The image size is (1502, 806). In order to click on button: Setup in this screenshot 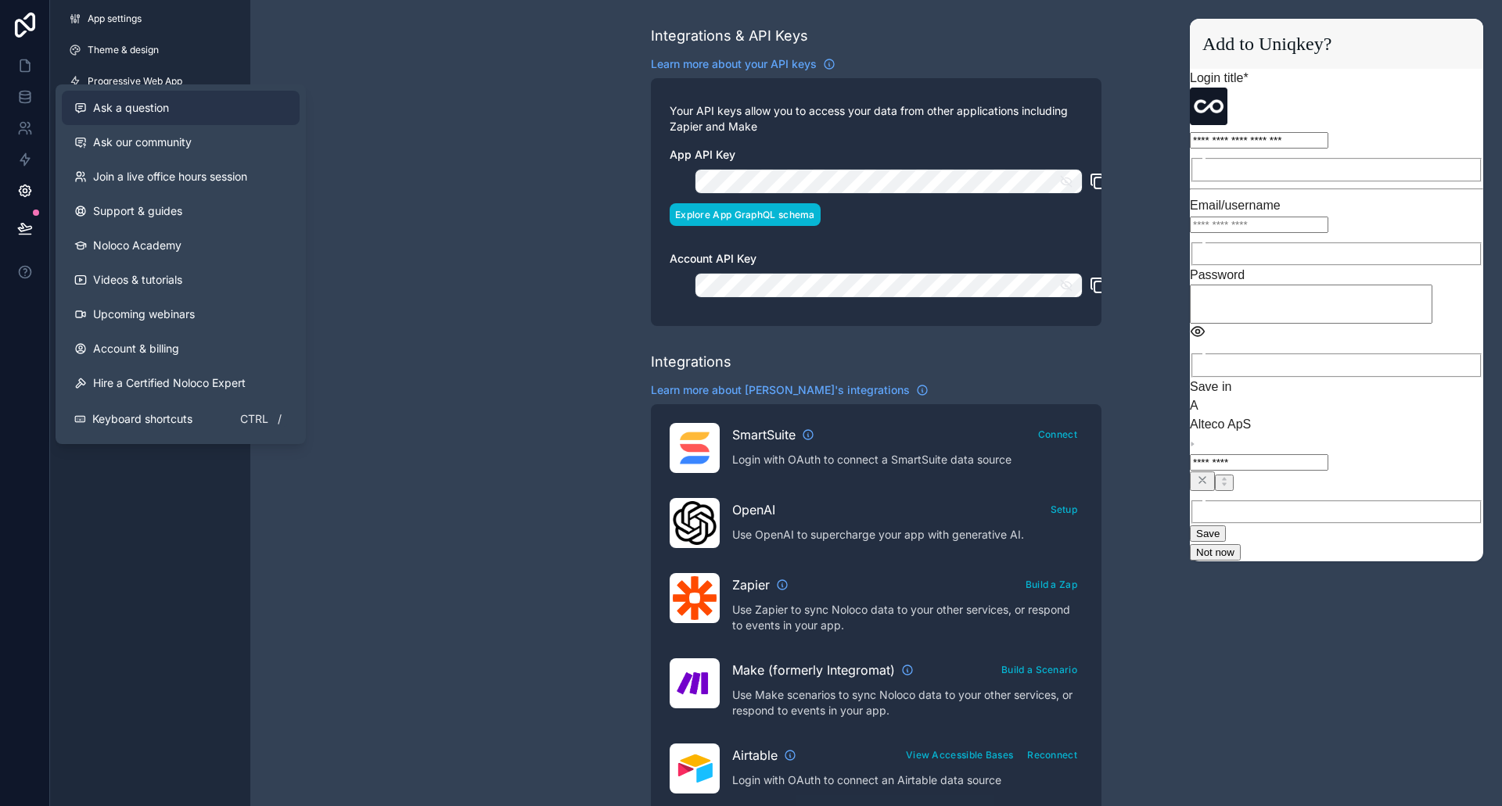, I will do `click(1064, 509)`.